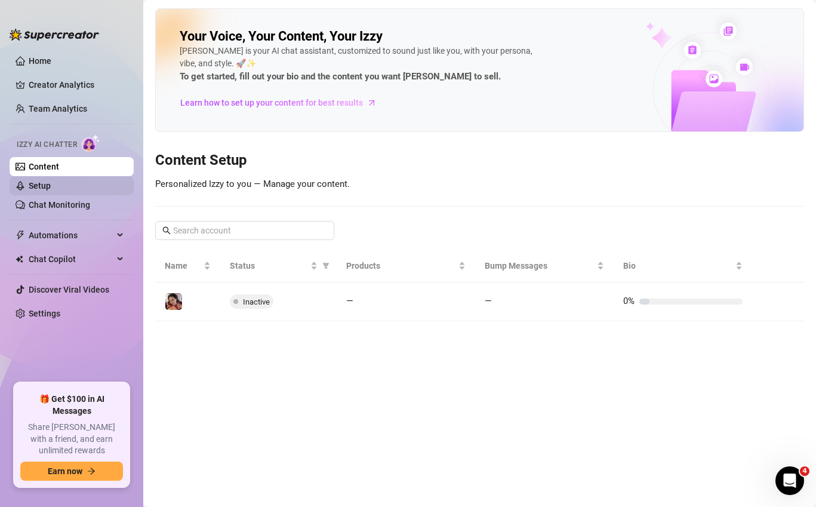 The image size is (816, 507). What do you see at coordinates (44, 167) in the screenshot?
I see `a: Content` at bounding box center [44, 167].